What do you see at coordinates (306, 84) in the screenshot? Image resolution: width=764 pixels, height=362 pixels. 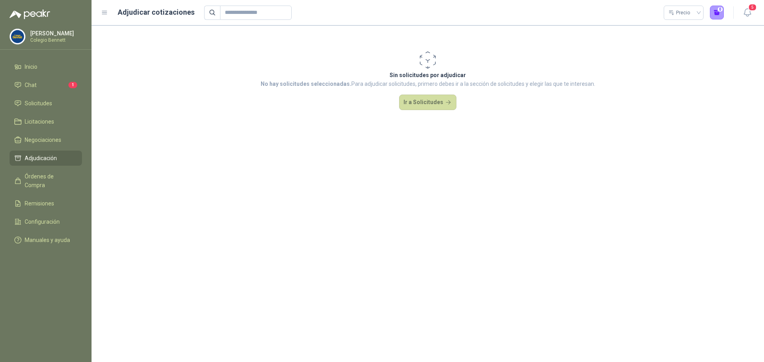 I see `strong: No hay solicitudes seleccionadas.` at bounding box center [306, 84].